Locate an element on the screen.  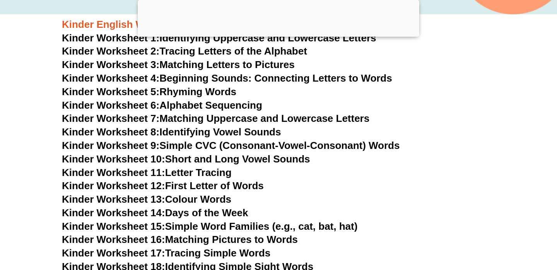
span: Kinder Worksheet 6: is located at coordinates (111, 105).